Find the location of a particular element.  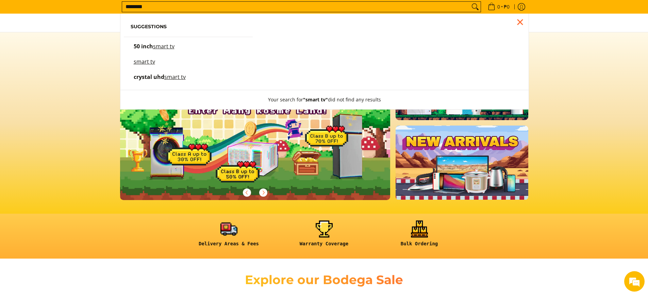

span: crystal uhd is located at coordinates (149, 77).